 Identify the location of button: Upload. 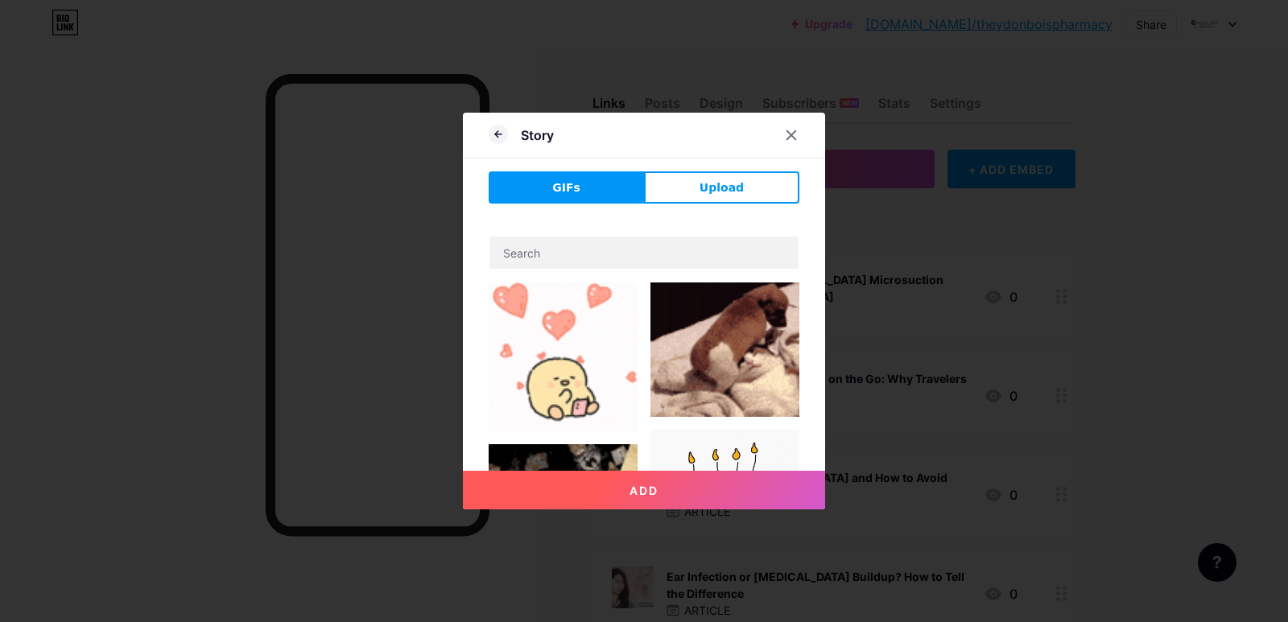
(721, 187).